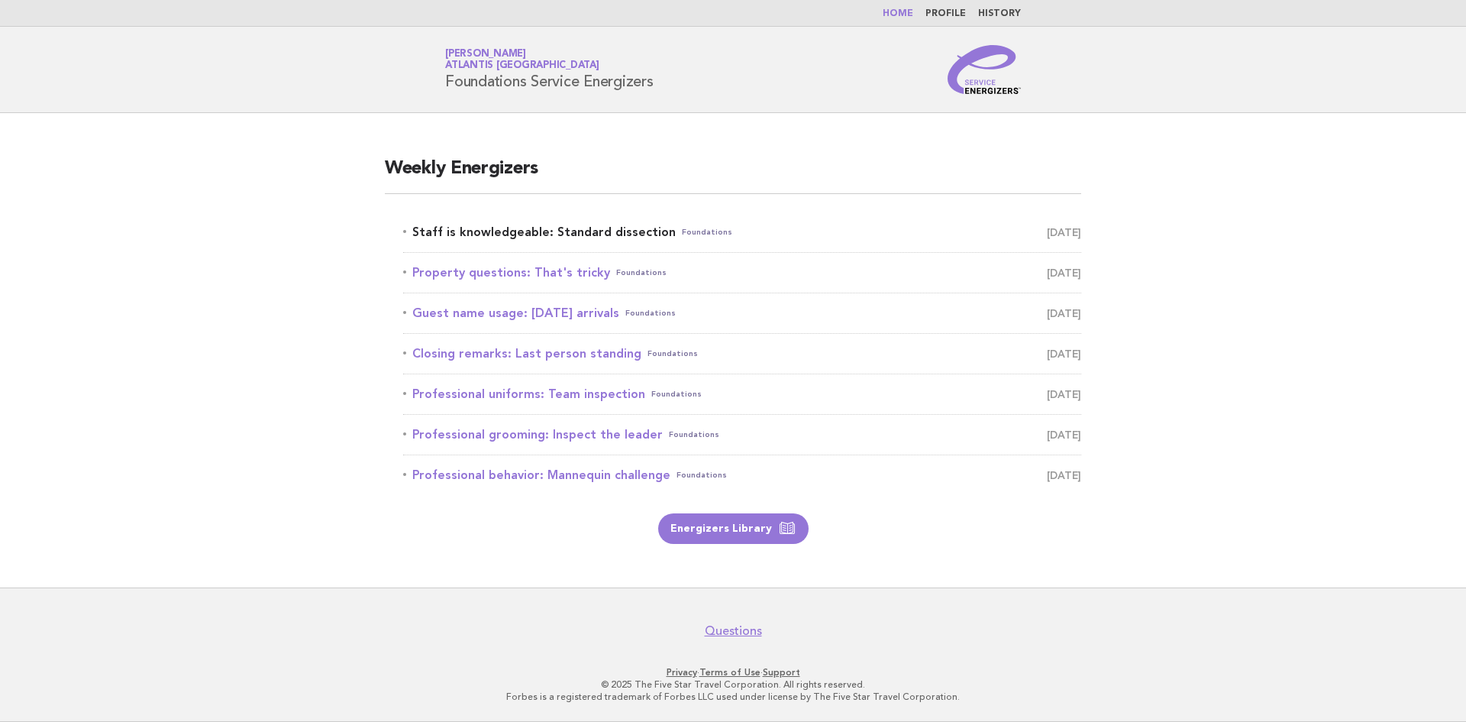  Describe the element at coordinates (730, 672) in the screenshot. I see `a: Terms of Use` at that location.